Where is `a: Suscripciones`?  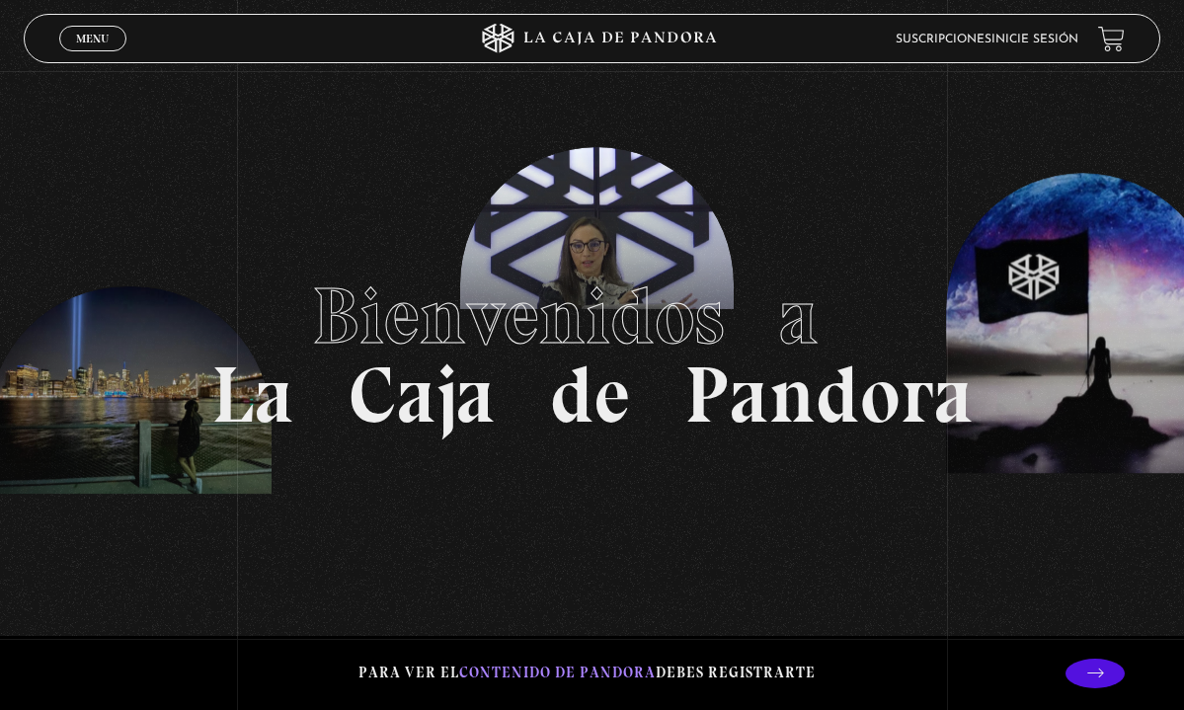 a: Suscripciones is located at coordinates (943, 39).